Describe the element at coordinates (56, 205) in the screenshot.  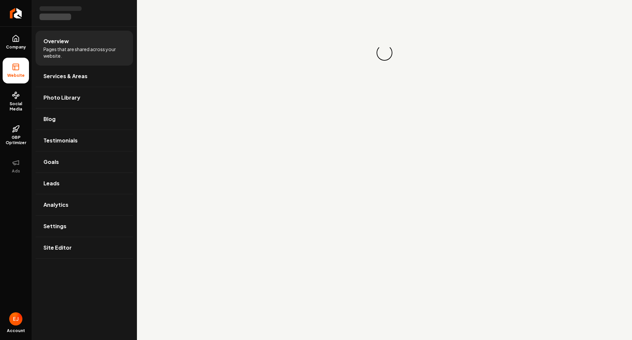
I see `span: Analytics` at that location.